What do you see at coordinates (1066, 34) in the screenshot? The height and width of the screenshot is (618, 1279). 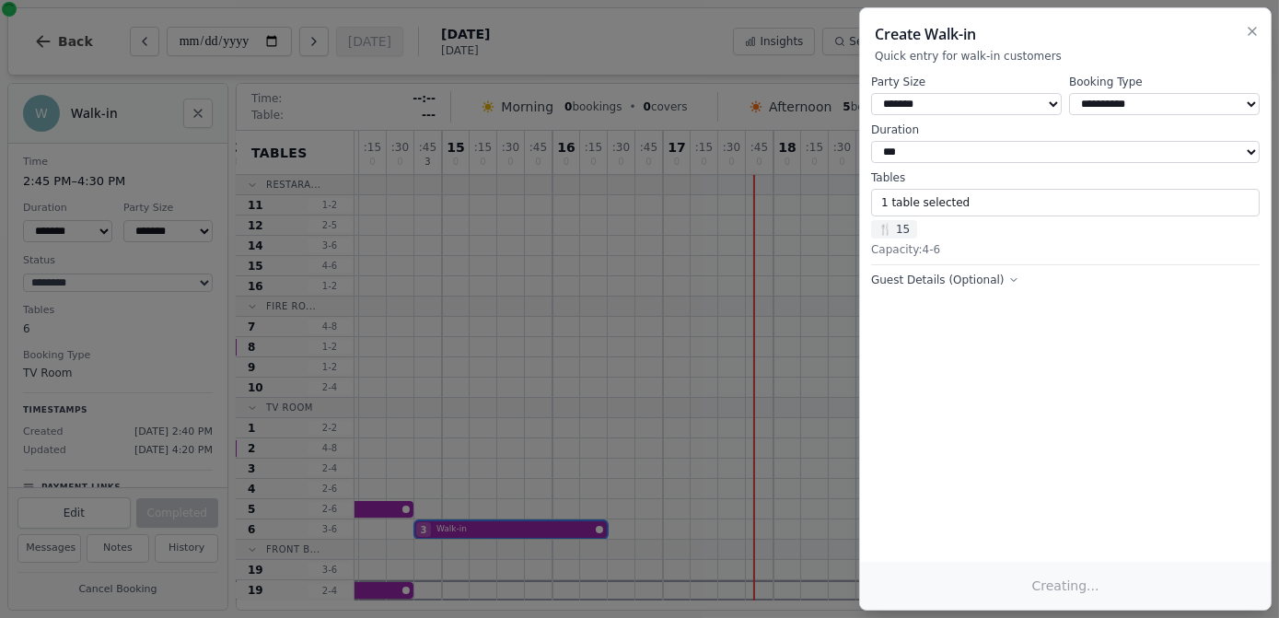 I see `h2: Create Walk-in` at bounding box center [1066, 34].